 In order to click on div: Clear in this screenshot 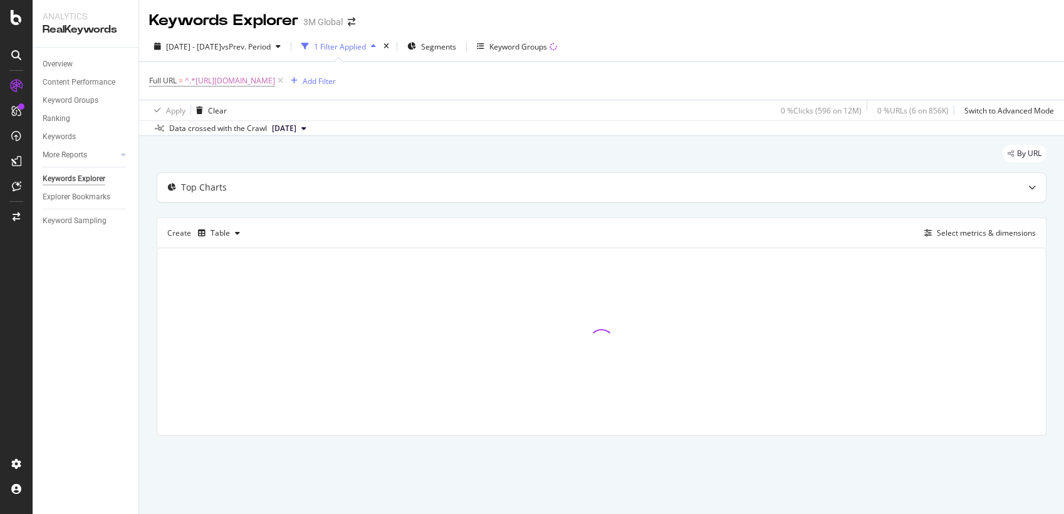, I will do `click(217, 110)`.